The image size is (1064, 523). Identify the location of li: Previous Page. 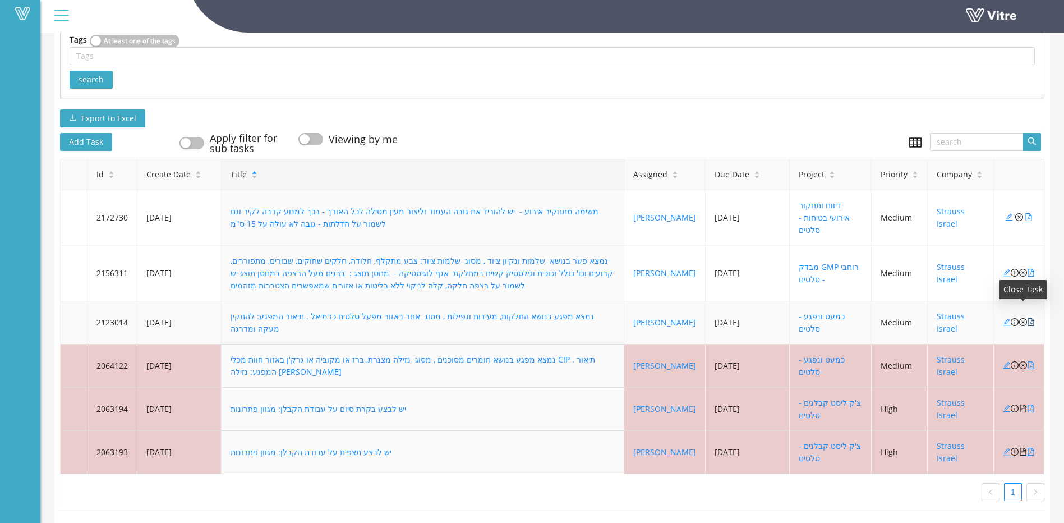
(991, 492).